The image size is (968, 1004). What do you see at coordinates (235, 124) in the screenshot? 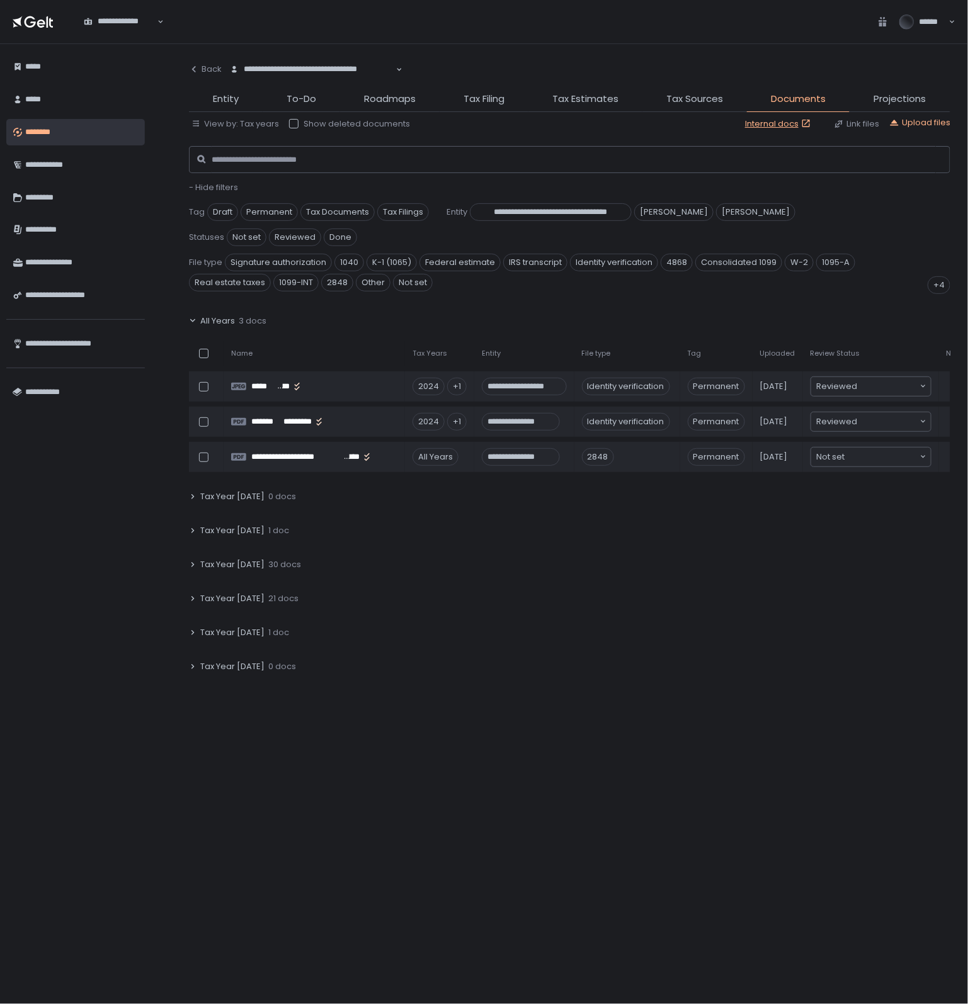
I see `button: View by: Tax years` at bounding box center [235, 124].